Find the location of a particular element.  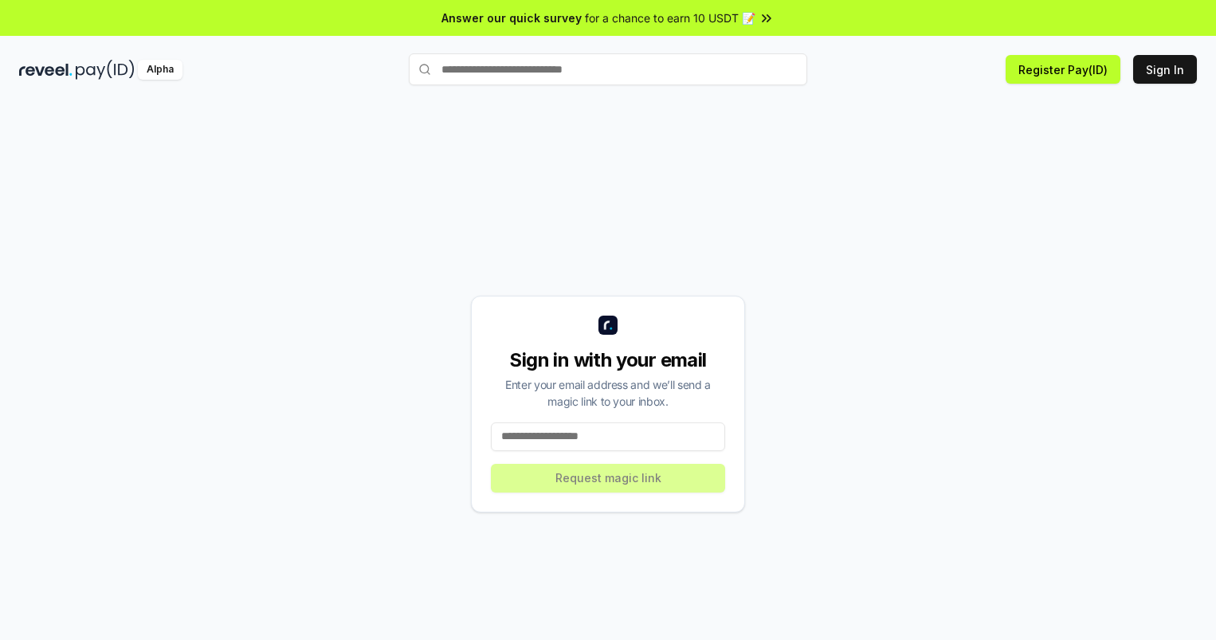

button: Register Pay(ID) is located at coordinates (1063, 69).